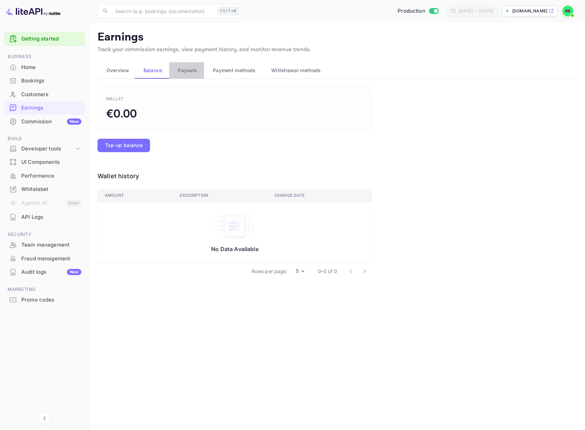  What do you see at coordinates (44, 289) in the screenshot?
I see `span: Marketing` at bounding box center [44, 289].